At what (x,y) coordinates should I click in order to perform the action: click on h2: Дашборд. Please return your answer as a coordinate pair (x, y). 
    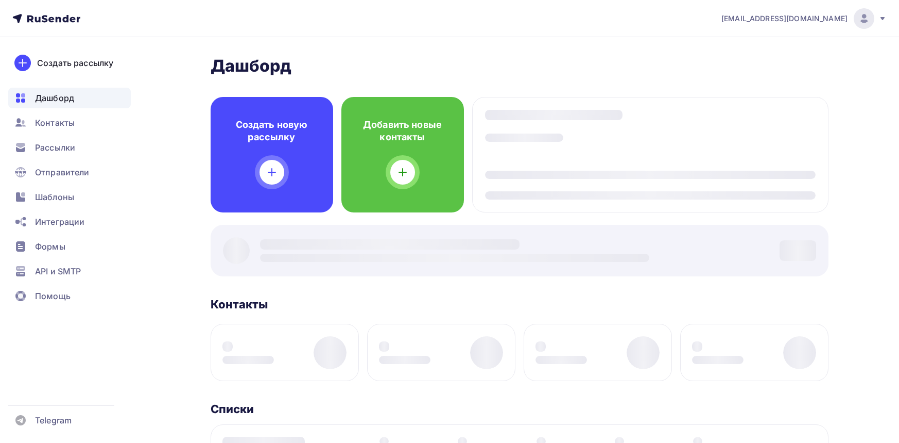
    Looking at the image, I should click on (520, 66).